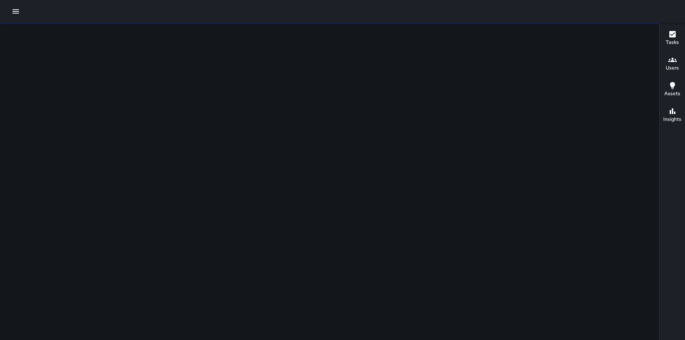 The image size is (685, 340). Describe the element at coordinates (672, 94) in the screenshot. I see `h6: Assets` at that location.